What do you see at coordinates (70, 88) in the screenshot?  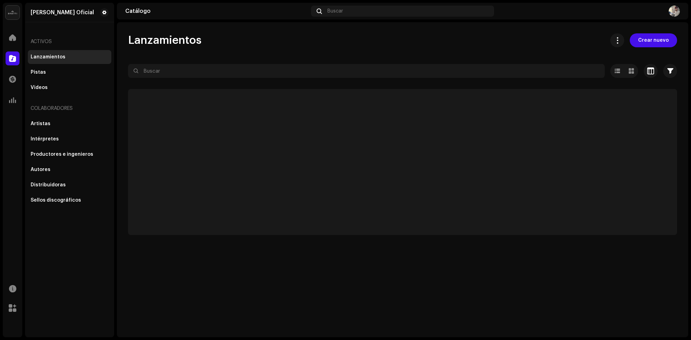 I see `re-m-nav-item: Videos` at bounding box center [70, 88].